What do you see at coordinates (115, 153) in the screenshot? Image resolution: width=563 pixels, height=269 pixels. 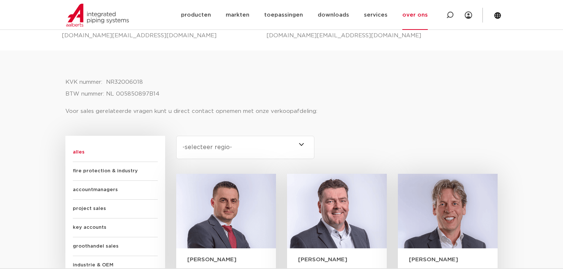 I see `div: alles` at bounding box center [115, 153].